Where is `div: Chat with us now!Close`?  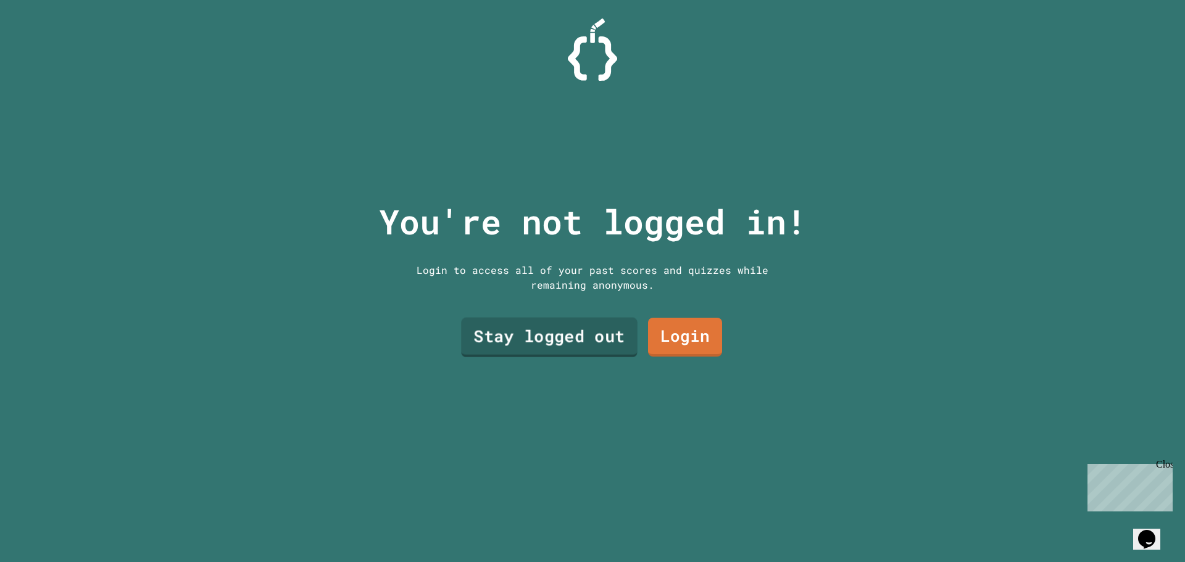 div: Chat with us now!Close is located at coordinates (45, 41).